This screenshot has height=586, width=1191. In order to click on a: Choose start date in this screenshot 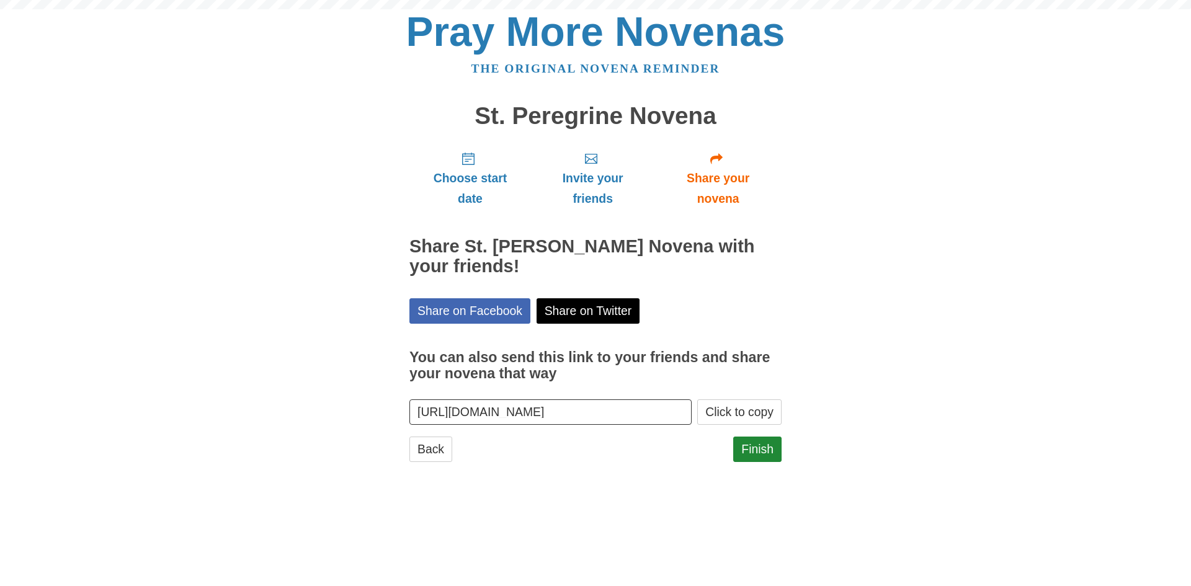, I will do `click(470, 178)`.